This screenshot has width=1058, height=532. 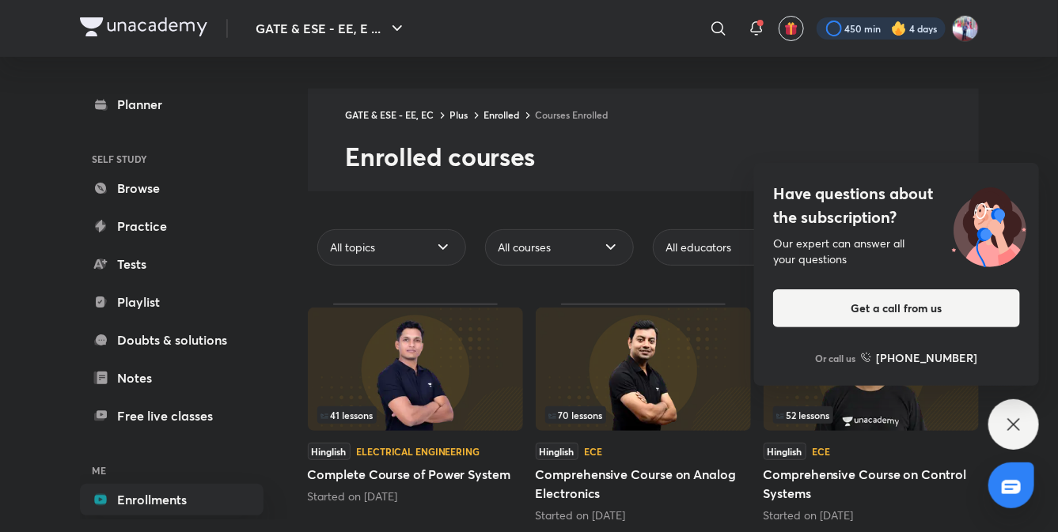 What do you see at coordinates (572, 115) in the screenshot?
I see `a: Courses Enrolled` at bounding box center [572, 115].